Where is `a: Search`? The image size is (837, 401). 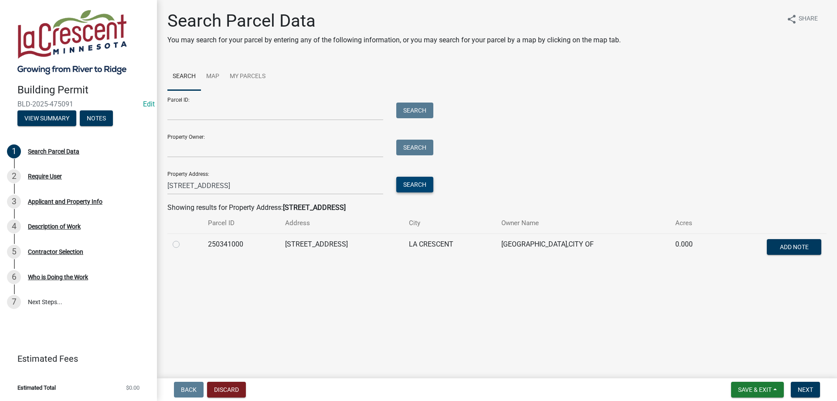 a: Search is located at coordinates (184, 77).